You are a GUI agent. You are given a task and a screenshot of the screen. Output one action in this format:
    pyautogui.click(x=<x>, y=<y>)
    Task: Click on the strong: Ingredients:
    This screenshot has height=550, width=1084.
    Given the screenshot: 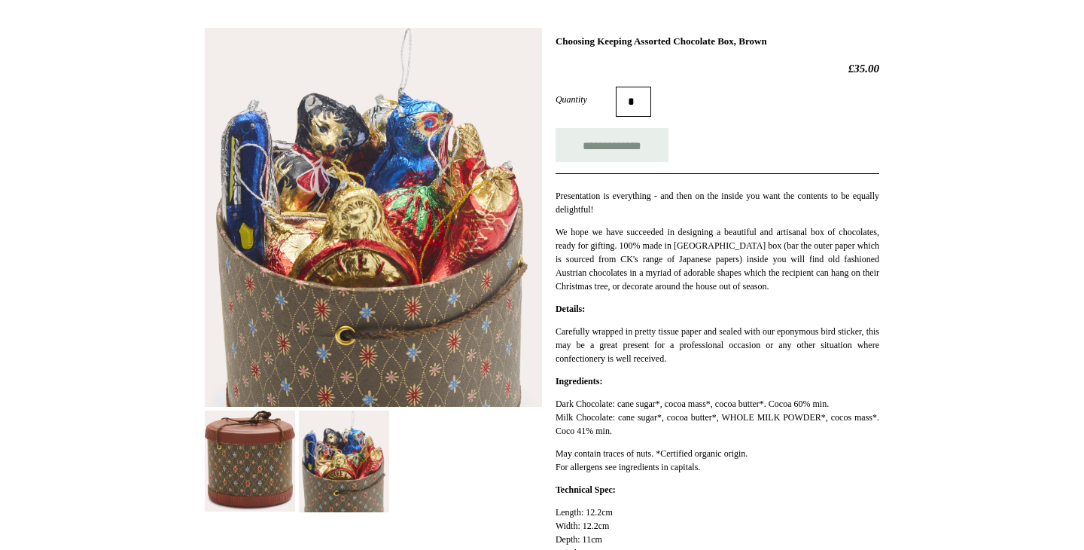 What is the action you would take?
    pyautogui.click(x=579, y=381)
    